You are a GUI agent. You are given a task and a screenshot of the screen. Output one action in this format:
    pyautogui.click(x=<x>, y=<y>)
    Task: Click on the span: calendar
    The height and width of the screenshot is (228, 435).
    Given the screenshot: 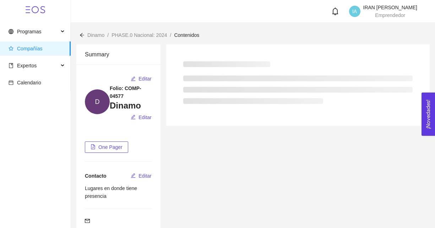 What is the action you would take?
    pyautogui.click(x=11, y=83)
    